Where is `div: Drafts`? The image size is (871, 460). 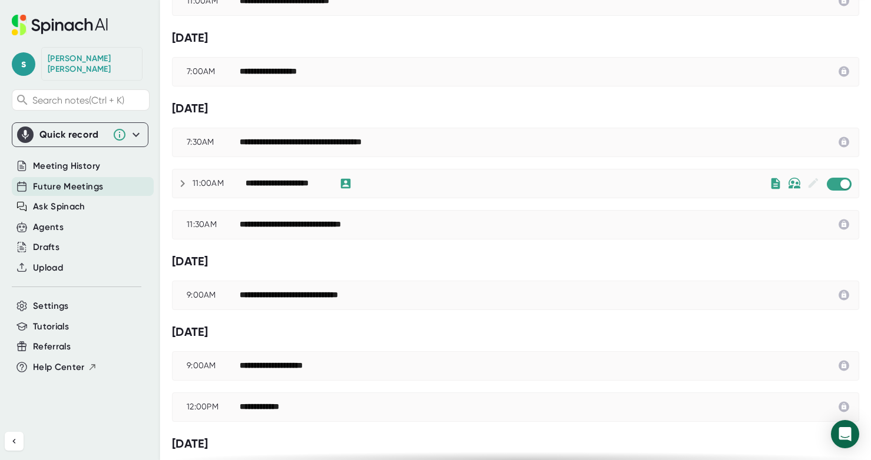 div: Drafts is located at coordinates (46, 247).